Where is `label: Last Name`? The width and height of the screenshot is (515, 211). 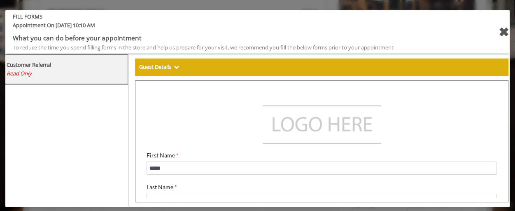
label: Last Name is located at coordinates (23, 102).